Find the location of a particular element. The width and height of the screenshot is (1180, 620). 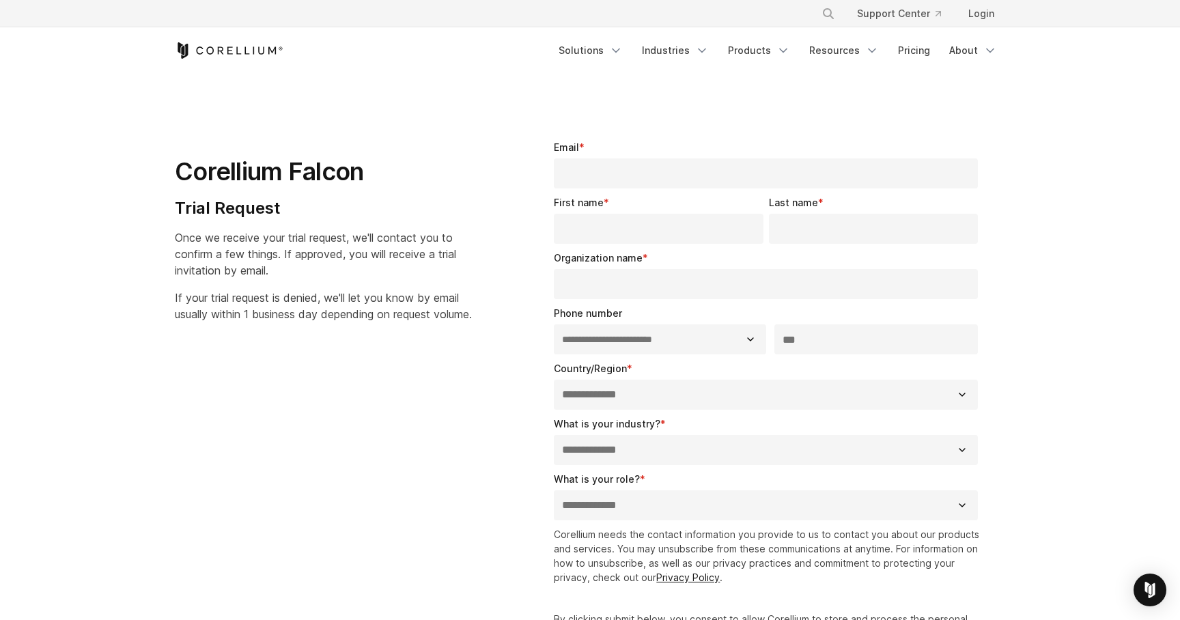

a: Pricing is located at coordinates (914, 51).